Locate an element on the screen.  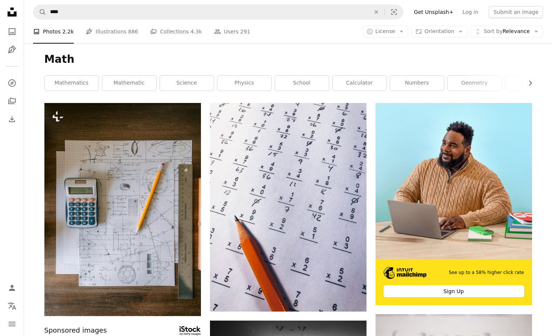
a: Log in is located at coordinates (470, 12).